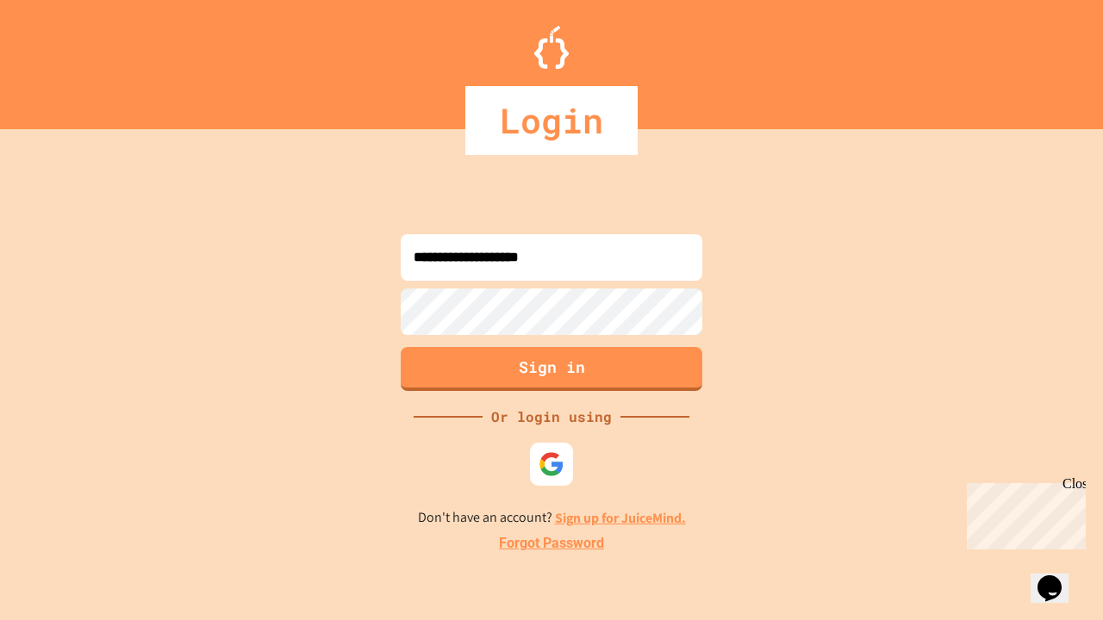 This screenshot has width=1103, height=620. Describe the element at coordinates (551, 518) in the screenshot. I see `p: Don't have an account?` at that location.